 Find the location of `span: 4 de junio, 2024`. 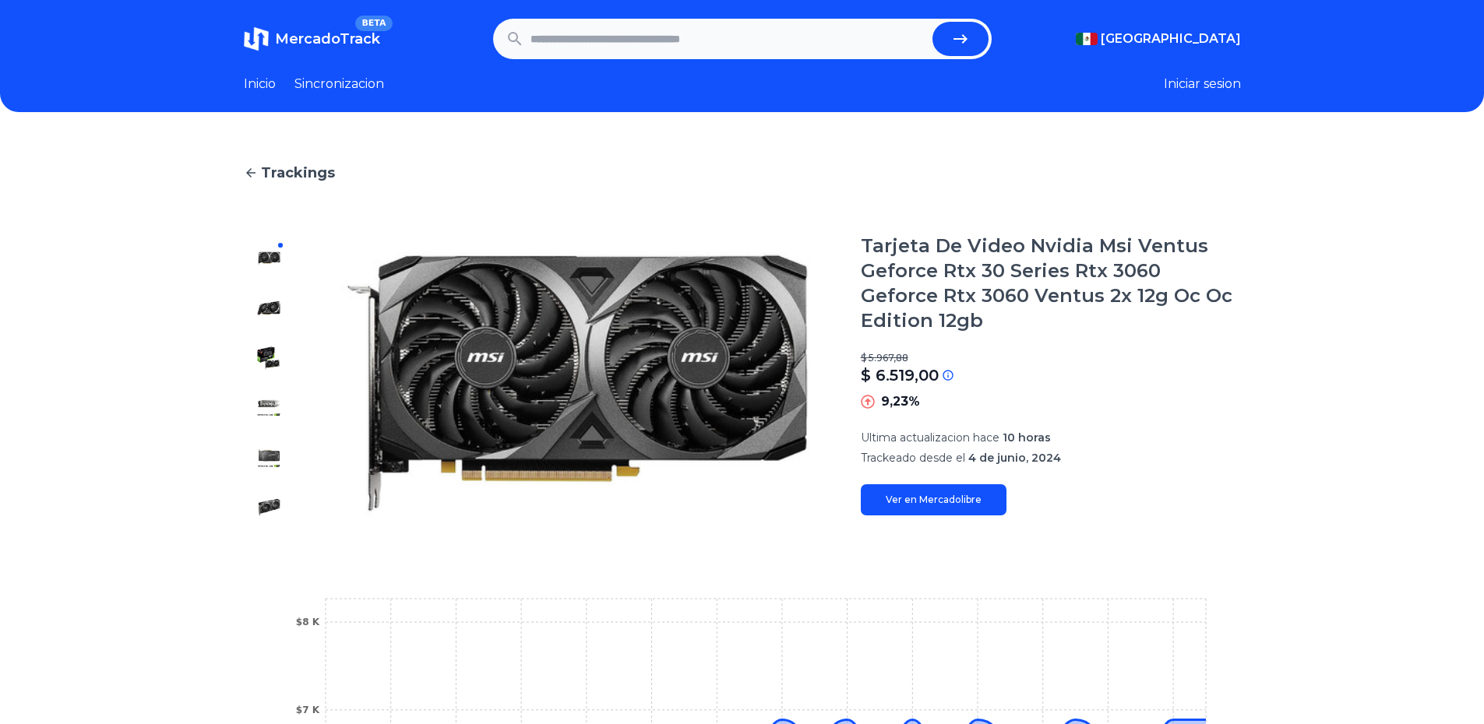

span: 4 de junio, 2024 is located at coordinates (1014, 458).